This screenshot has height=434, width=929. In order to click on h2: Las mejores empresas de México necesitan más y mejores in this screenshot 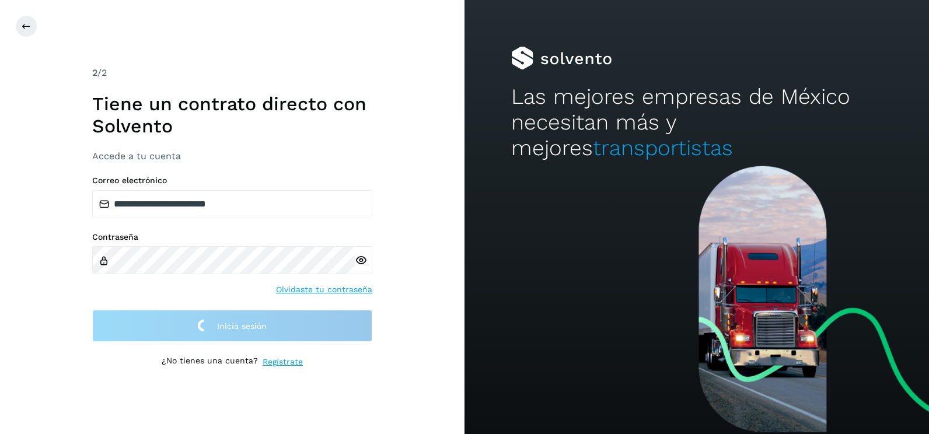, I will do `click(697, 123)`.